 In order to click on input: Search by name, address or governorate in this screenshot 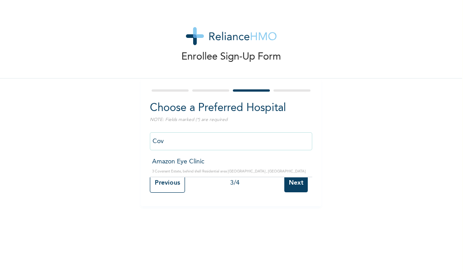, I will do `click(231, 141)`.